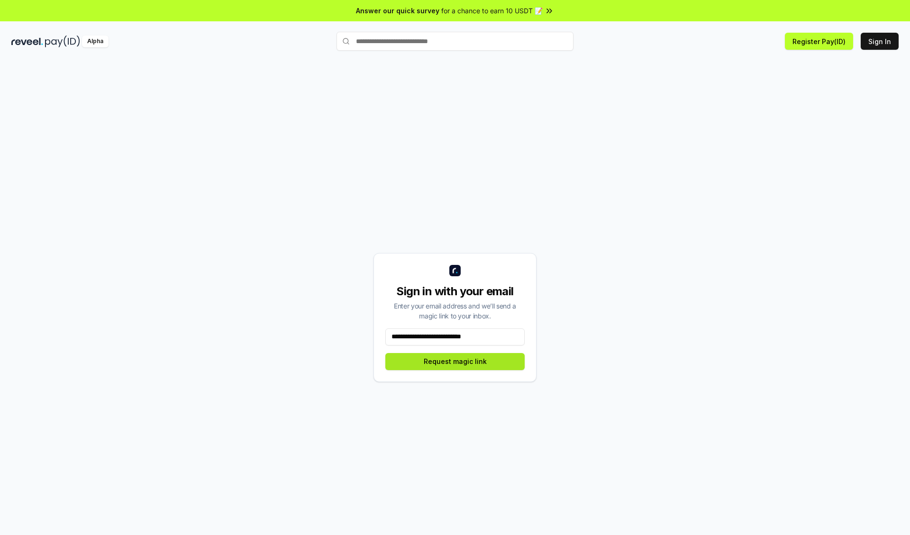 This screenshot has width=910, height=535. I want to click on button: Register Pay(ID), so click(819, 41).